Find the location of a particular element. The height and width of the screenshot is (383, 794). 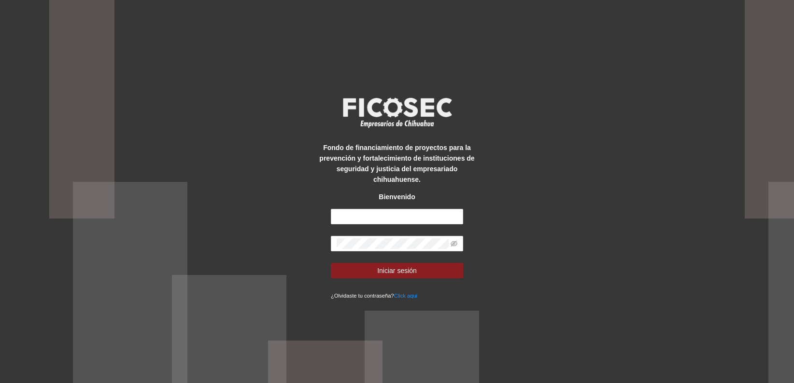

span: Iniciar sesión is located at coordinates (397, 271).